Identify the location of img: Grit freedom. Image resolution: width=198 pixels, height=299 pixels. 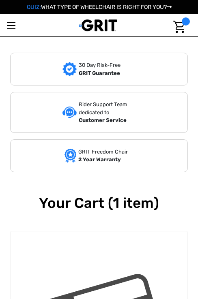
(70, 156).